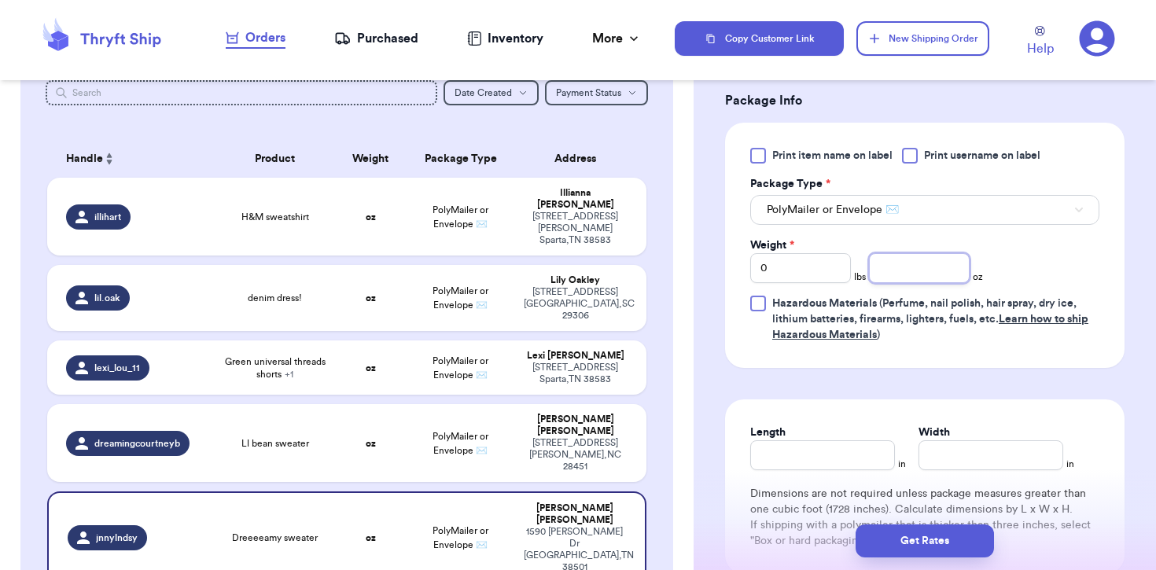 The image size is (1156, 570). What do you see at coordinates (978, 277) in the screenshot?
I see `span: oz` at bounding box center [978, 277].